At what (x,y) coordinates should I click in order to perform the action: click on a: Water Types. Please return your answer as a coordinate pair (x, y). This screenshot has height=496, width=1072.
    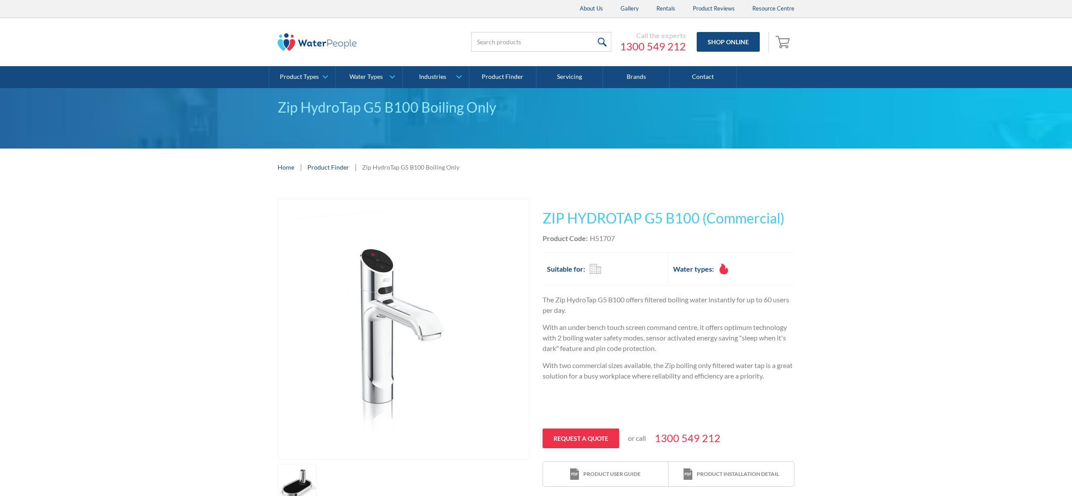
    Looking at the image, I should click on (369, 77).